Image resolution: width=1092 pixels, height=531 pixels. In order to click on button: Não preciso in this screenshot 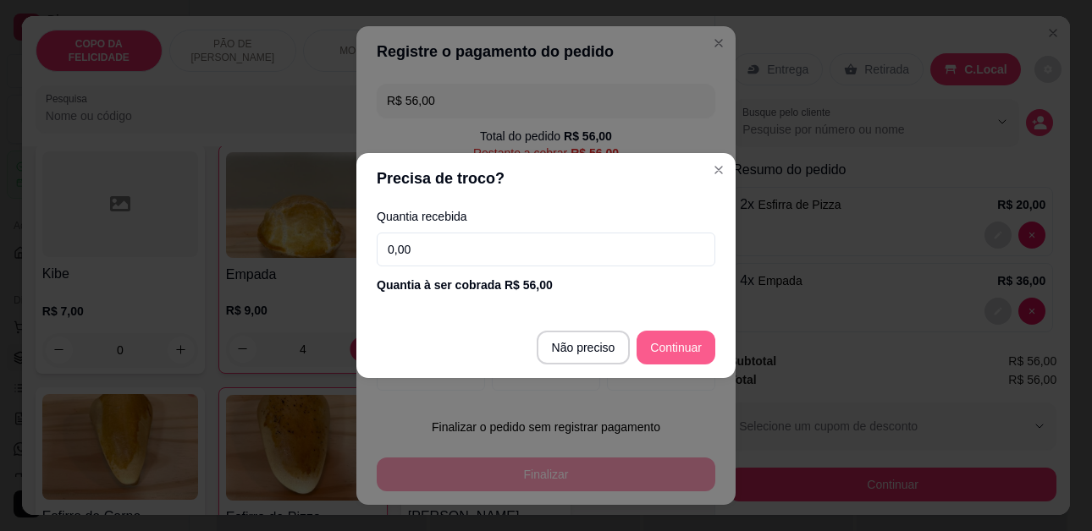, I will do `click(583, 348)`.